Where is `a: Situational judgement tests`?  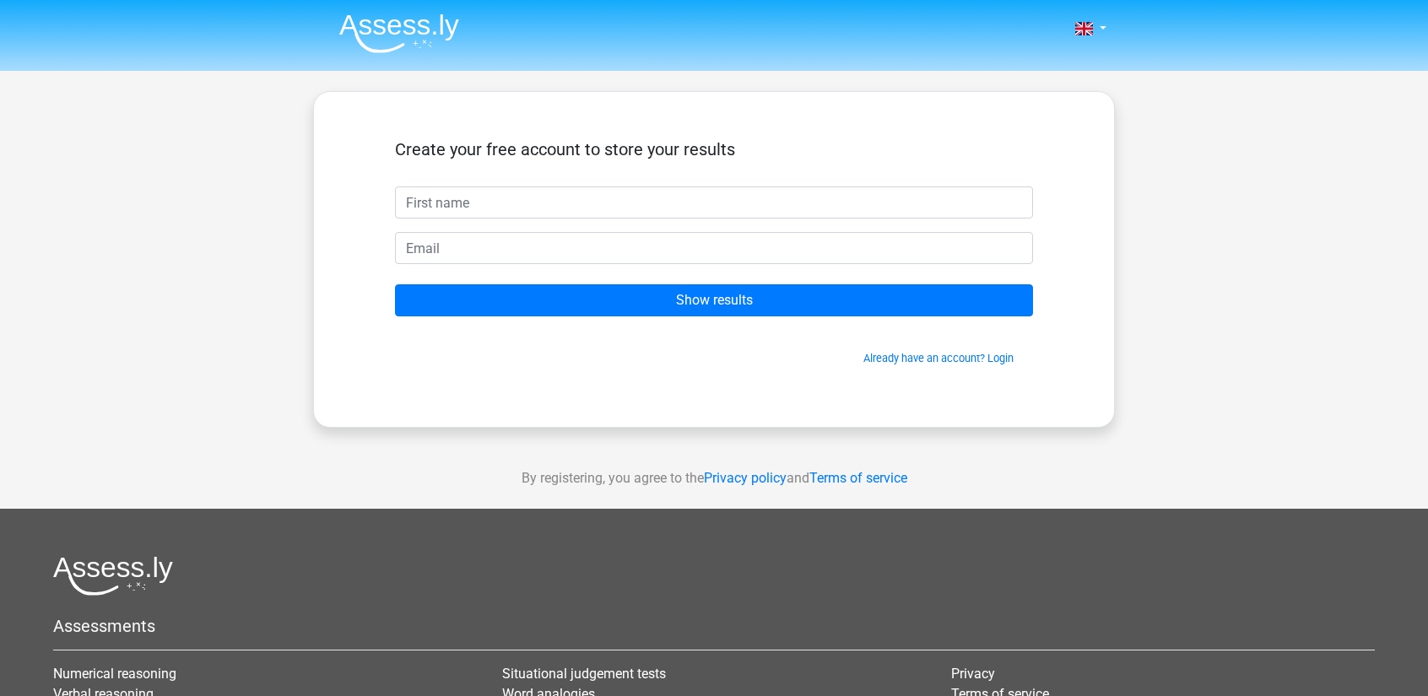 a: Situational judgement tests is located at coordinates (584, 673).